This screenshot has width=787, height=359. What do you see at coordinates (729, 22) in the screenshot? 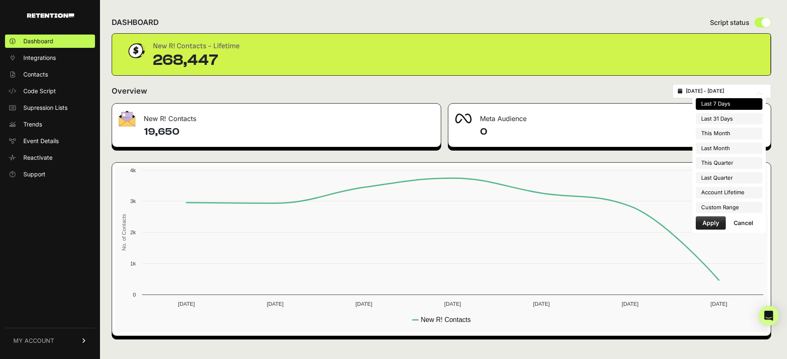
I see `span: Script status` at bounding box center [729, 22].